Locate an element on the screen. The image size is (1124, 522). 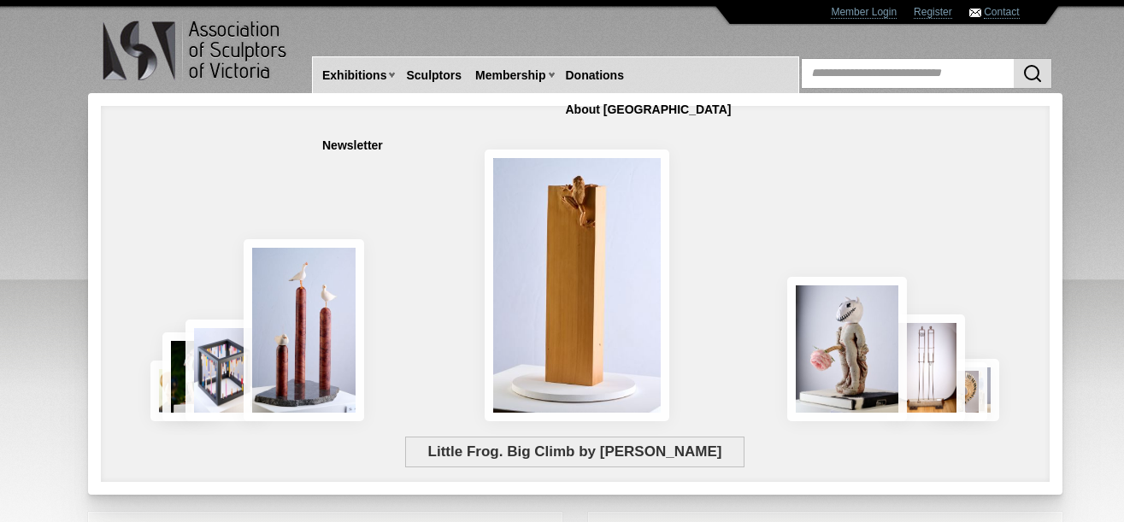
img: Contact ASV is located at coordinates (975, 13).